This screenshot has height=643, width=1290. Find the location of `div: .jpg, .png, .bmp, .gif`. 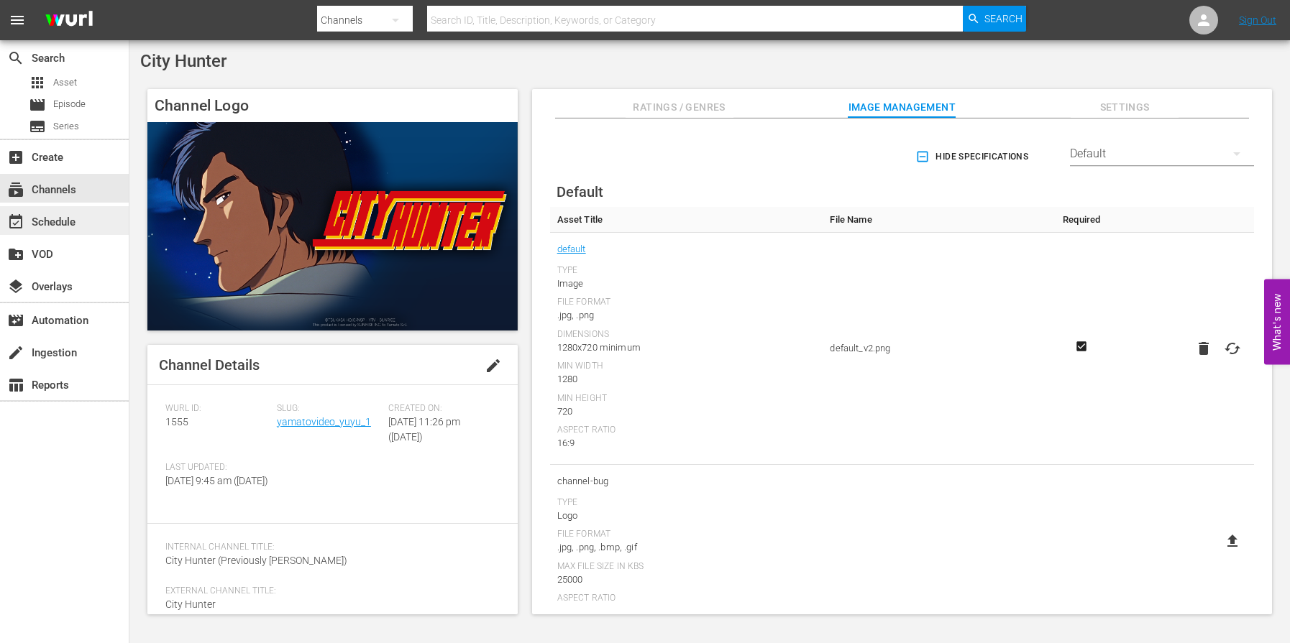

div: .jpg, .png, .bmp, .gif is located at coordinates (686, 548).